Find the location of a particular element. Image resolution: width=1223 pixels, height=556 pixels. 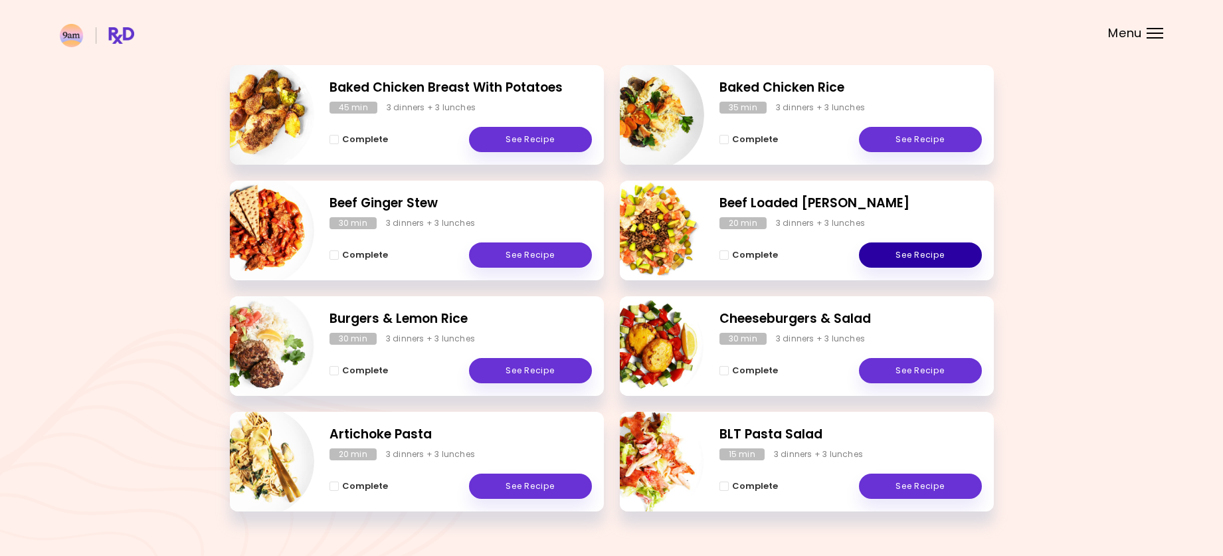

h2: Cheeseburgers & Salad is located at coordinates (850, 319).